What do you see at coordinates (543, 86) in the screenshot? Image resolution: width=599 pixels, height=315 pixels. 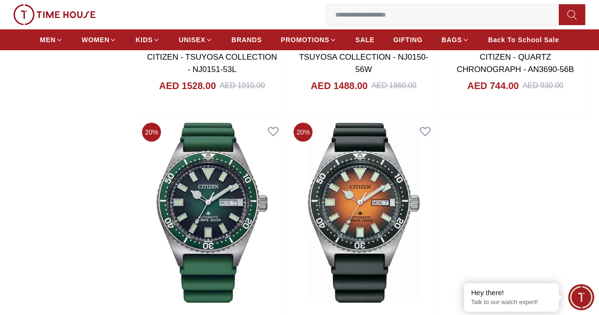 I see `div: AED 930.00` at bounding box center [543, 86].